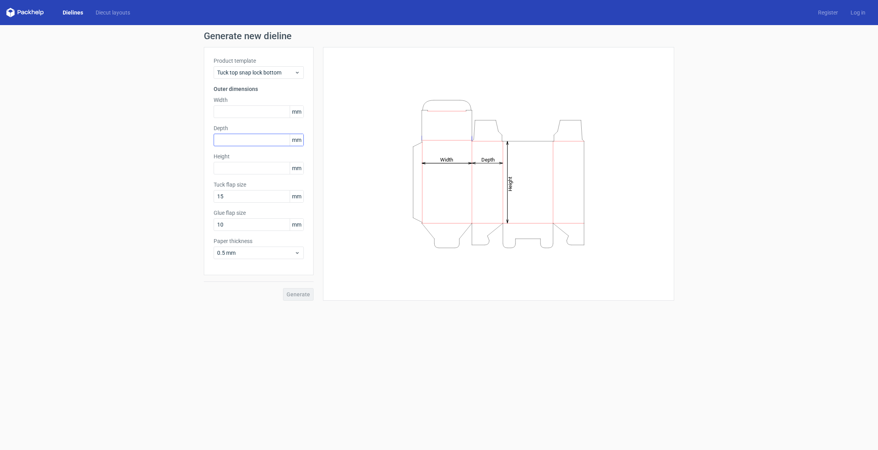 The image size is (878, 450). Describe the element at coordinates (256, 253) in the screenshot. I see `span: 0.5 mm` at that location.